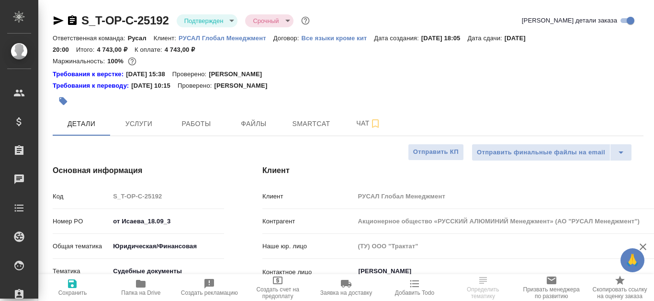 Image resolution: width=654 pixels, height=301 pixels. What do you see at coordinates (226, 38) in the screenshot?
I see `p: РУСАЛ Глобал Менеджмент` at bounding box center [226, 38].